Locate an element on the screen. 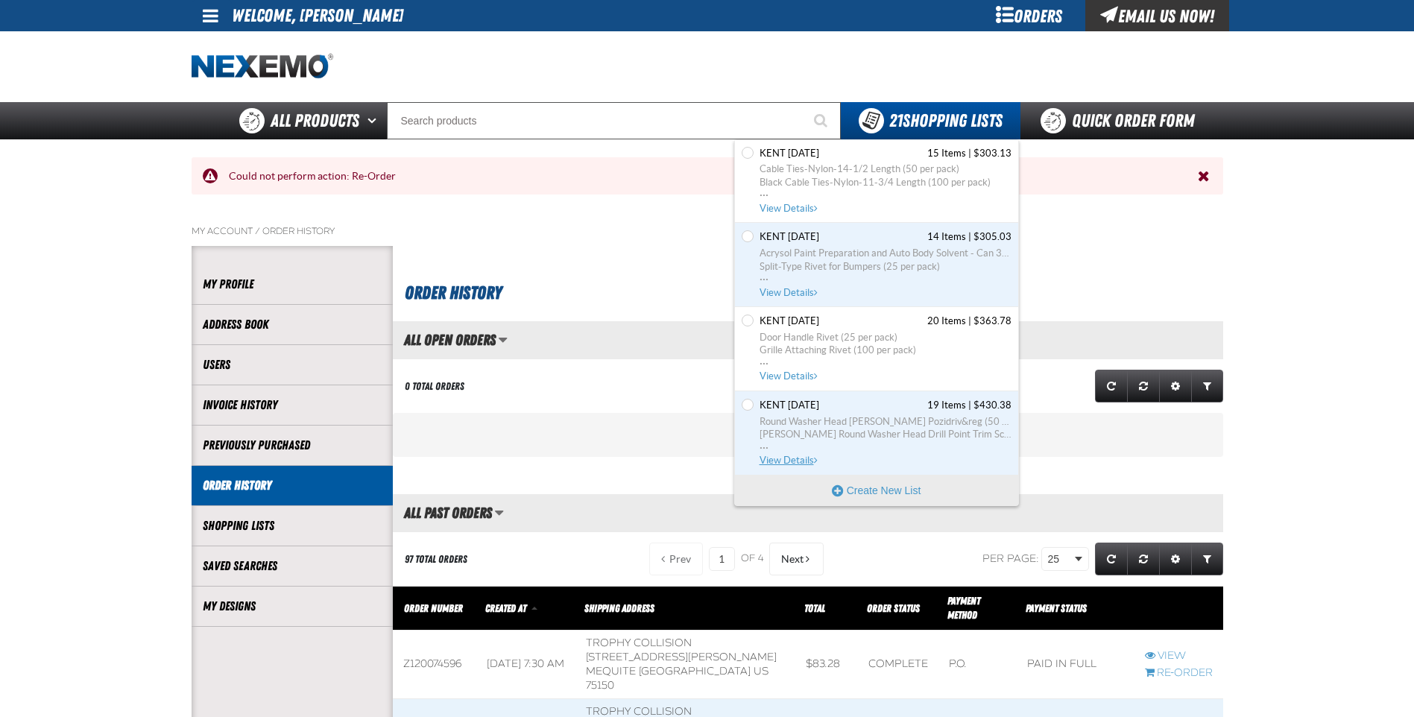 This screenshot has width=1414, height=717. bdo: 75150 is located at coordinates (600, 685).